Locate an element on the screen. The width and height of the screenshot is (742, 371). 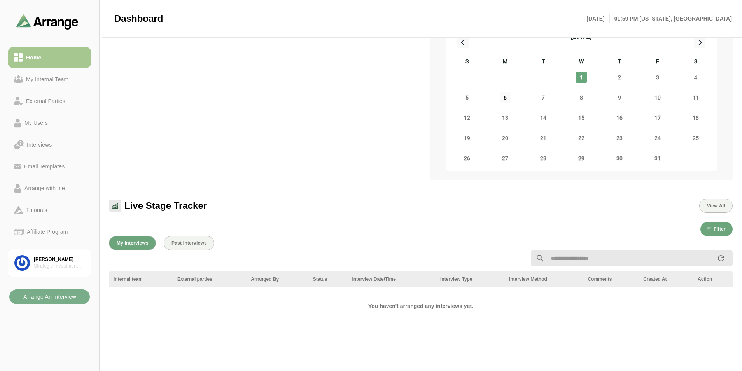
a: Arrange with me is located at coordinates (49, 188).